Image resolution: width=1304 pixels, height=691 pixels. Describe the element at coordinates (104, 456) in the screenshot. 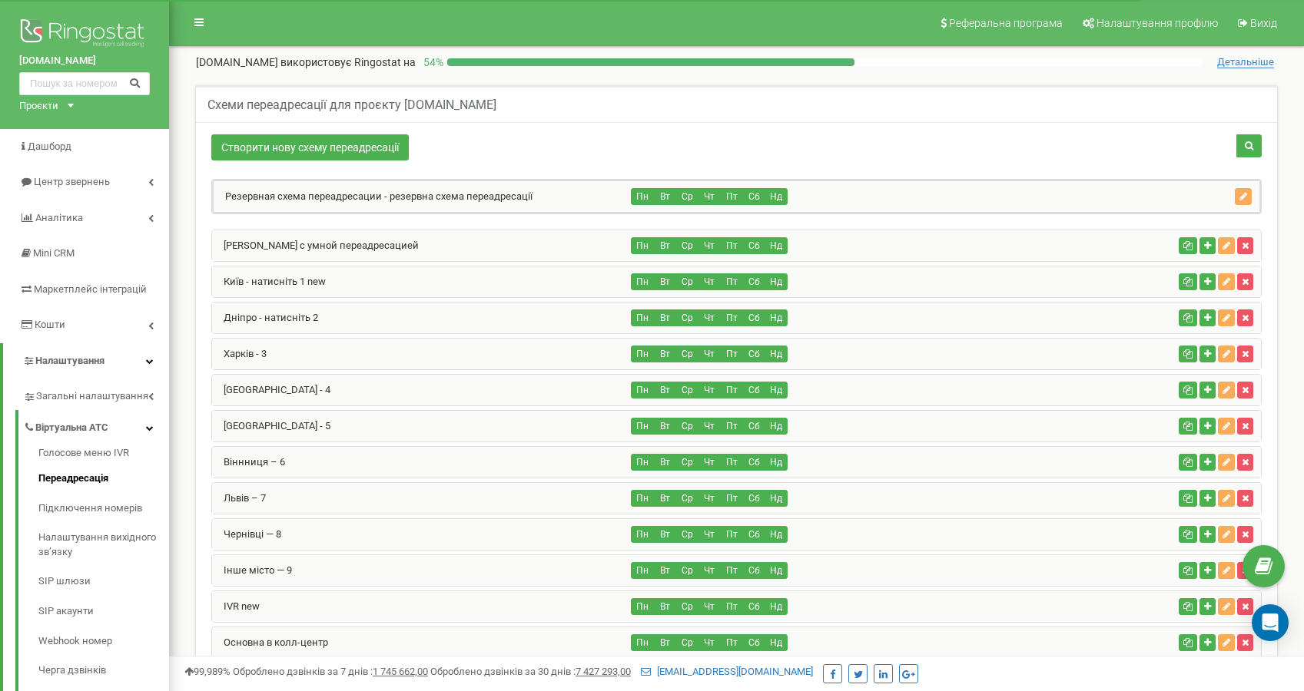

I see `a: Голосове меню IVR` at that location.